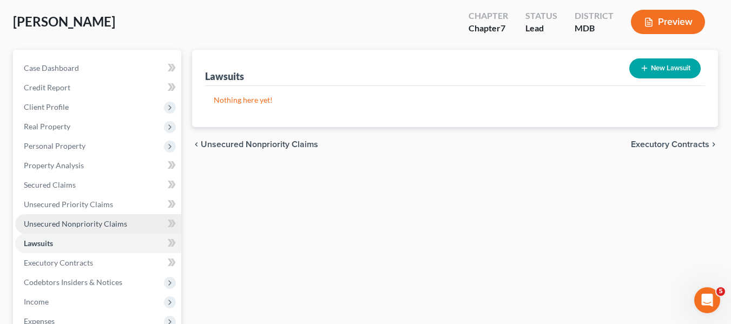  Describe the element at coordinates (47, 126) in the screenshot. I see `span: Real Property` at that location.